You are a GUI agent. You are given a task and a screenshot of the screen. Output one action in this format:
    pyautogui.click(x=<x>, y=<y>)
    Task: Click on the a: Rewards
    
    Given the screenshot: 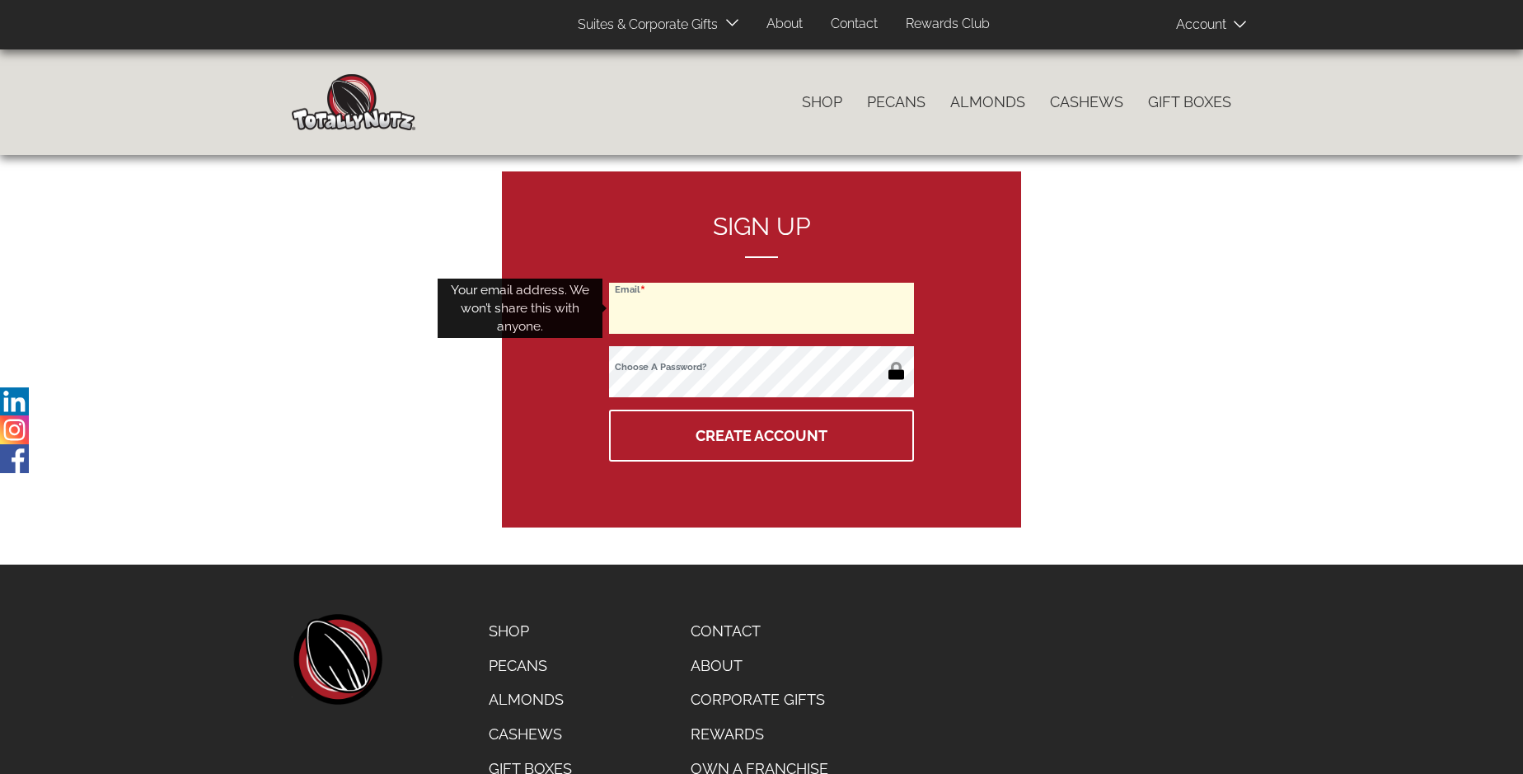 What is the action you would take?
    pyautogui.click(x=759, y=734)
    